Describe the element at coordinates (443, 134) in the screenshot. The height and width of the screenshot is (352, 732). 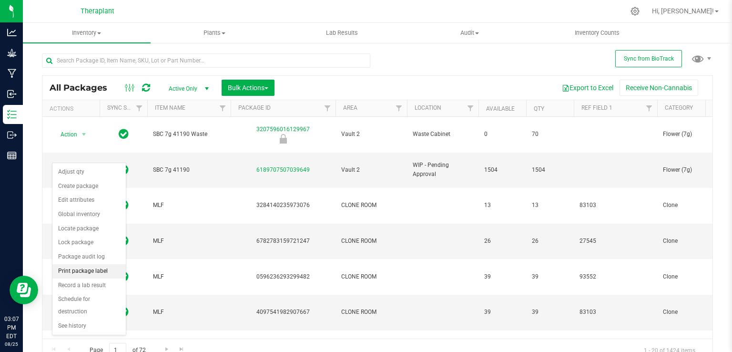
I see `span: Waste Cabinet` at that location.